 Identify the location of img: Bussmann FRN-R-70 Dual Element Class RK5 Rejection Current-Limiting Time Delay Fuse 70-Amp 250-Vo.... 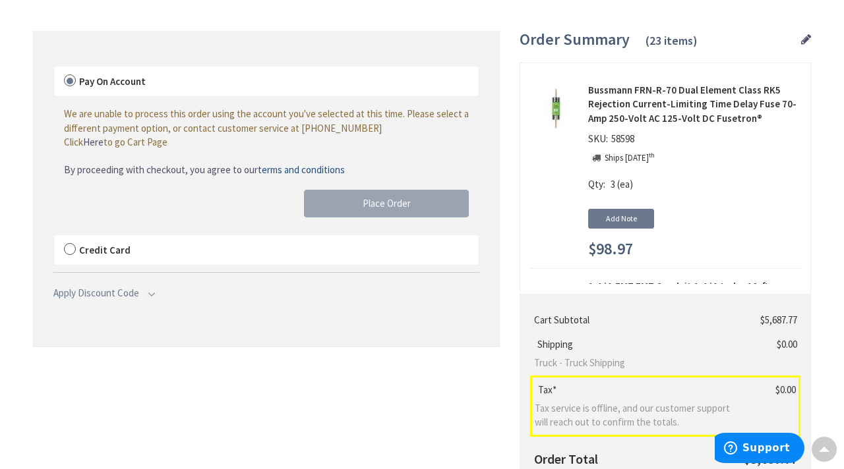
(556, 109).